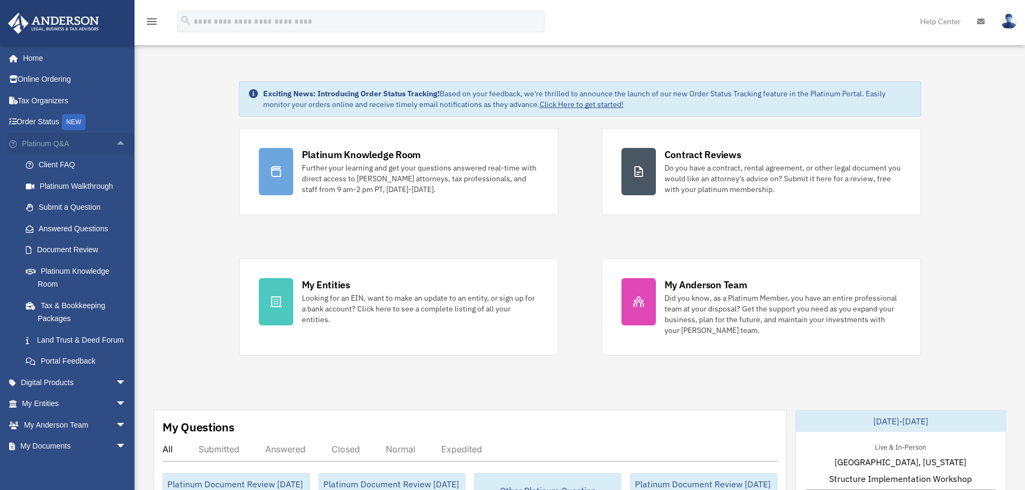 The width and height of the screenshot is (1025, 490). Describe the element at coordinates (399, 172) in the screenshot. I see `a: Platinum Knowledge Room Further your learning and get your questions answered real-time with dire...` at that location.